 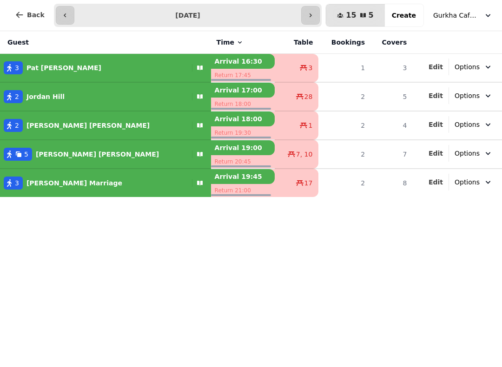 What do you see at coordinates (391, 42) in the screenshot?
I see `th: Covers` at bounding box center [391, 42].